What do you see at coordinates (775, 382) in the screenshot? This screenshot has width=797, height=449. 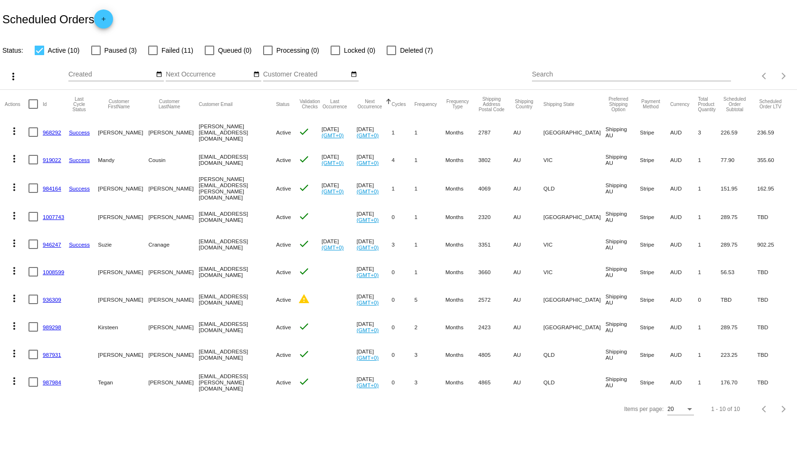 I see `mat-cell: TBD` at bounding box center [775, 382].